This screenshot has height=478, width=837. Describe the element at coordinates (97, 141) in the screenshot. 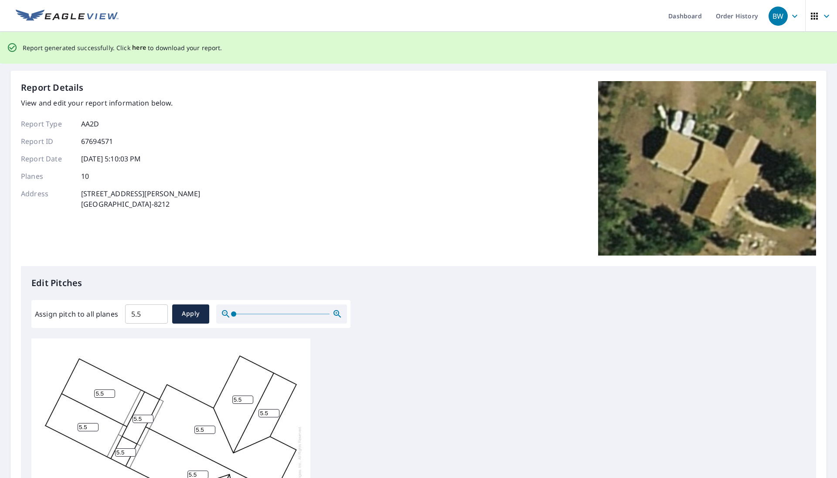

I see `p: 67694571` at that location.